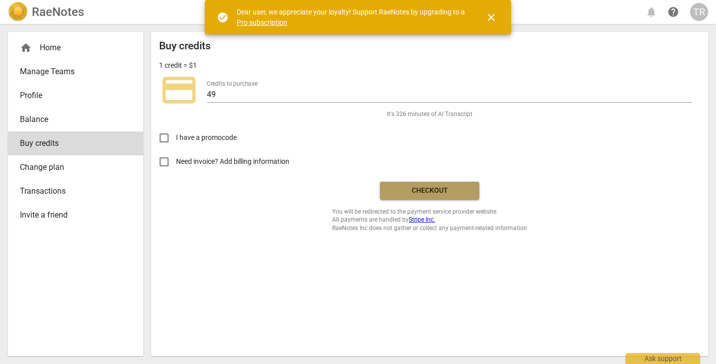 Image resolution: width=716 pixels, height=364 pixels. Describe the element at coordinates (58, 12) in the screenshot. I see `h2: RaeNotes` at that location.